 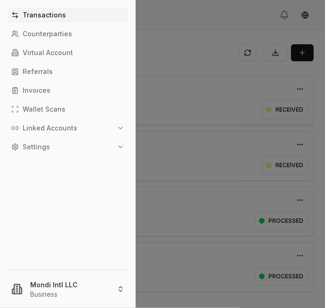 I want to click on a: Wallet Scans, so click(x=68, y=109).